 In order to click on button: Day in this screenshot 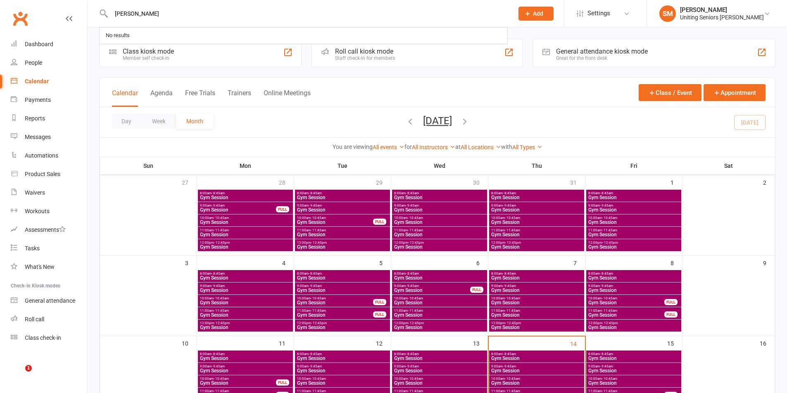, I will do `click(126, 121)`.